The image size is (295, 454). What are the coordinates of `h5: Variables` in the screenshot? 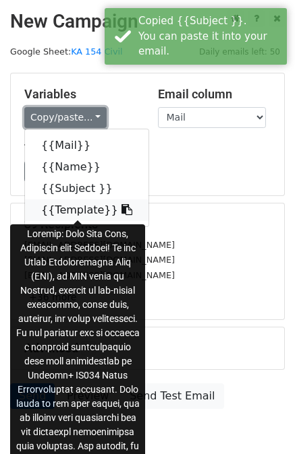 It's located at (81, 94).